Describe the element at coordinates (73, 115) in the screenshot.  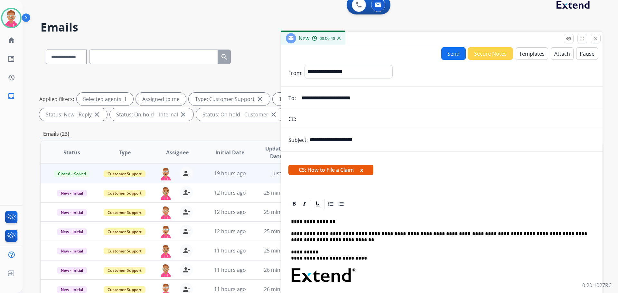
I see `div: Status: New - Reply` at that location.